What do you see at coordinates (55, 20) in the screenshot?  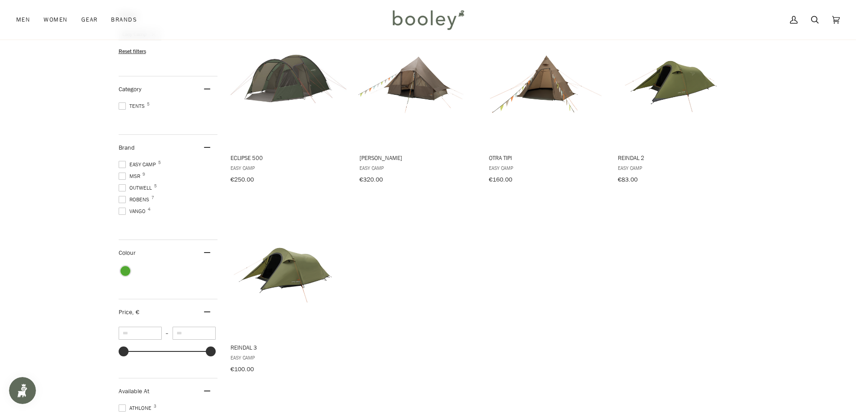 I see `span: Women` at bounding box center [55, 20].